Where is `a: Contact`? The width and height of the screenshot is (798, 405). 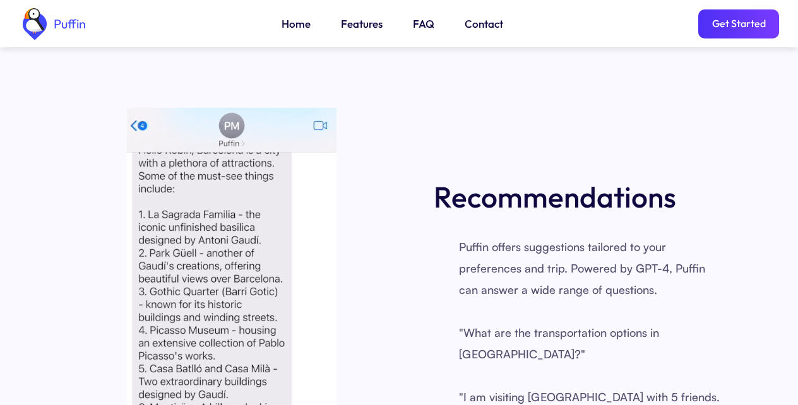
a: Contact is located at coordinates (483, 24).